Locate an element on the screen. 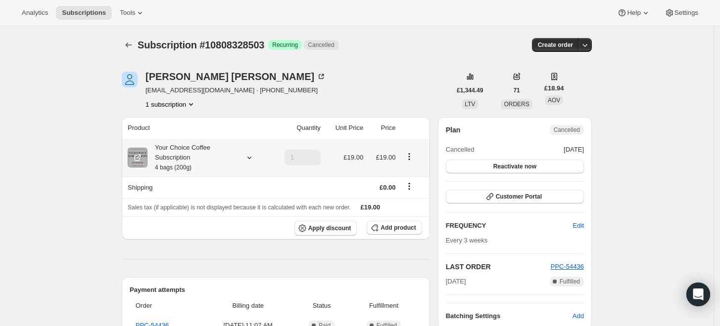 The image size is (720, 326). span: Subscription #10808328503 is located at coordinates (201, 45).